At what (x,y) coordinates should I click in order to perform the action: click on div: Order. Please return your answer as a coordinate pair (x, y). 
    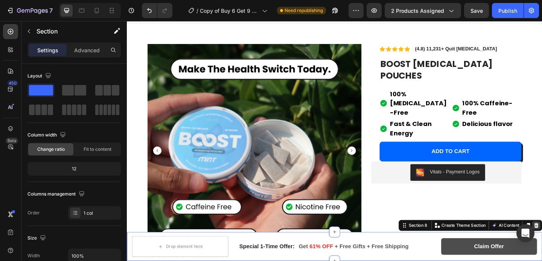
    Looking at the image, I should click on (34, 213).